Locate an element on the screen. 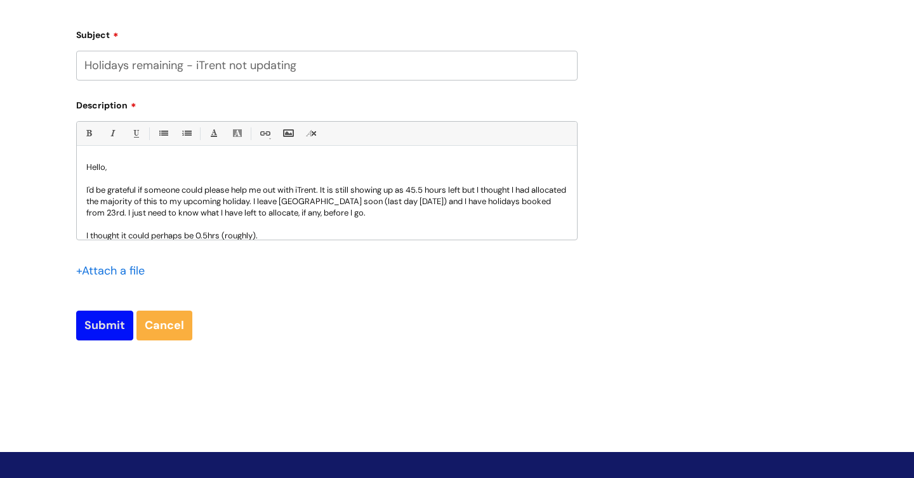 The height and width of the screenshot is (478, 914). label: Description is located at coordinates (327, 103).